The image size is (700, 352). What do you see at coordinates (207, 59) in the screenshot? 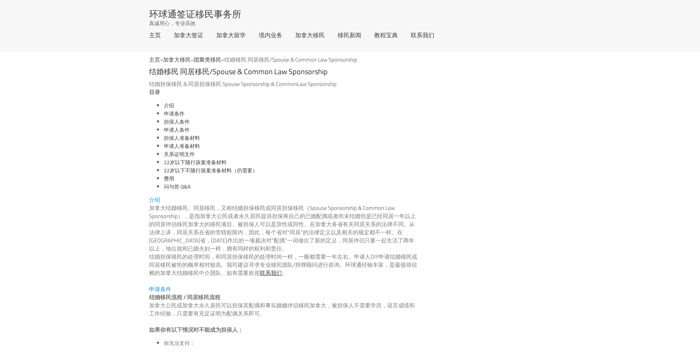
I see `a: 团聚类移民` at bounding box center [207, 59].